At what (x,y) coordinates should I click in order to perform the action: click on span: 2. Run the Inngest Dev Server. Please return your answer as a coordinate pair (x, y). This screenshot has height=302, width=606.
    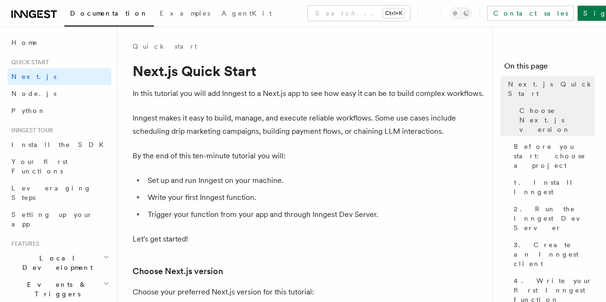
    Looking at the image, I should click on (554, 219).